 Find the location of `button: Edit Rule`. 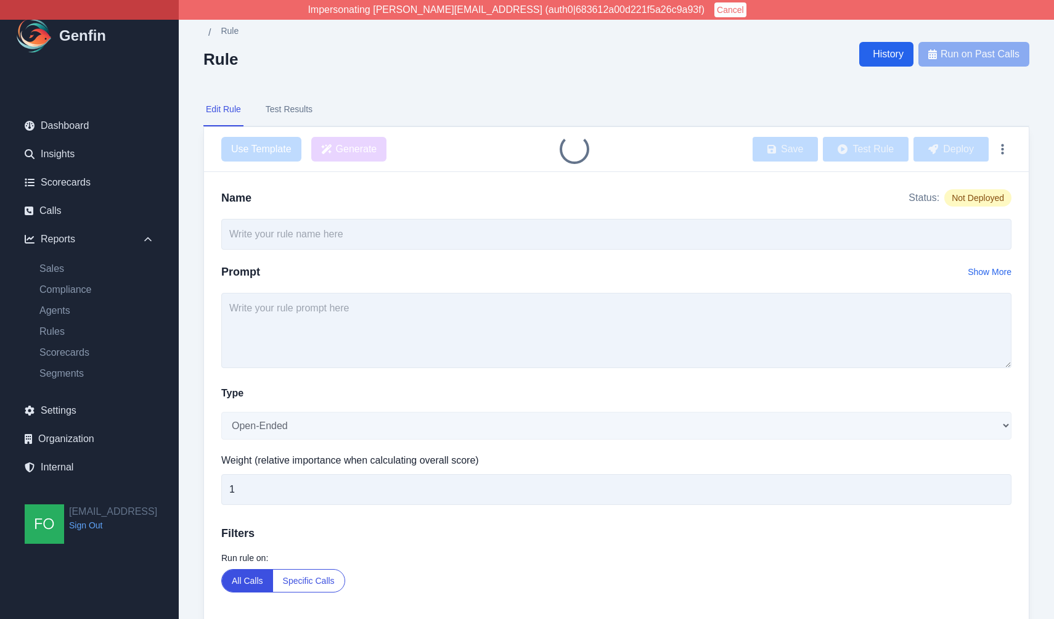

button: Edit Rule is located at coordinates (223, 110).